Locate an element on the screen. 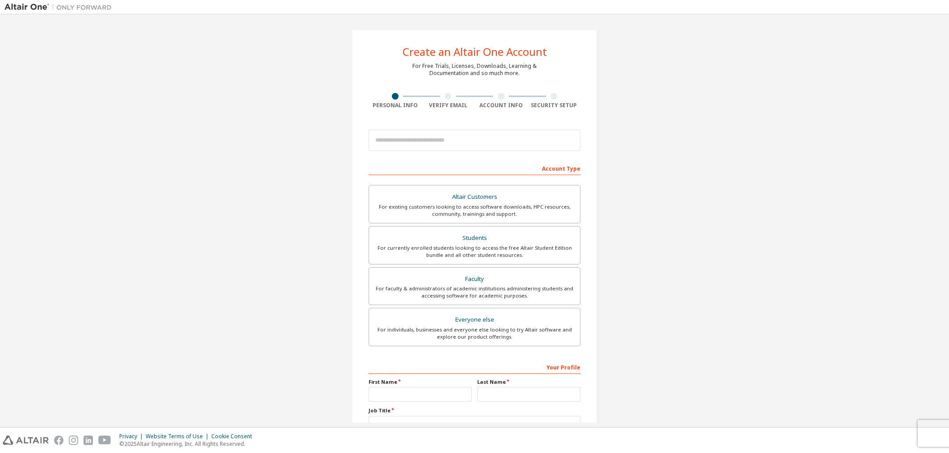  div: Faculty is located at coordinates (475, 279).